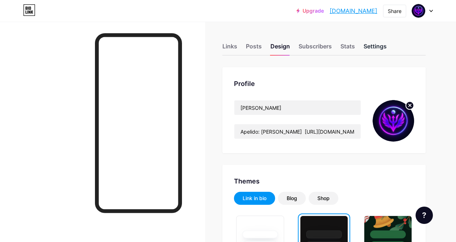 Image resolution: width=456 pixels, height=242 pixels. Describe the element at coordinates (324, 181) in the screenshot. I see `div: Themes` at that location.